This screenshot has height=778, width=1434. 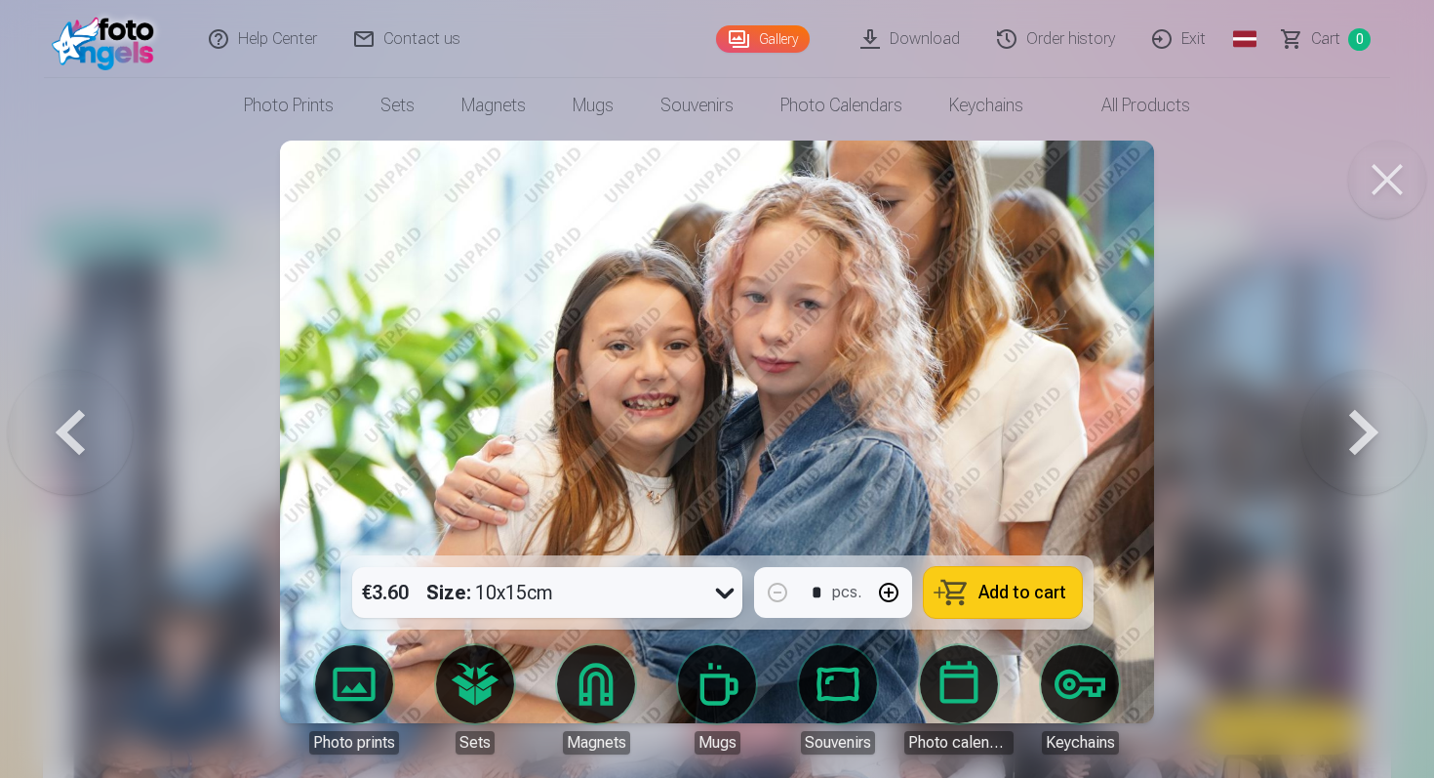 I want to click on font: All products, so click(x=1145, y=104).